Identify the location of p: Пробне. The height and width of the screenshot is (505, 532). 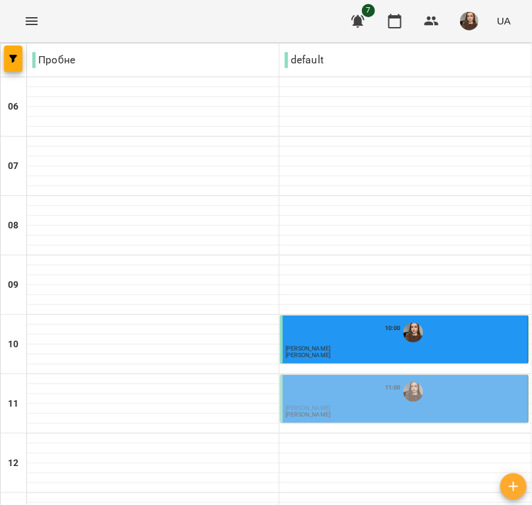
(53, 60).